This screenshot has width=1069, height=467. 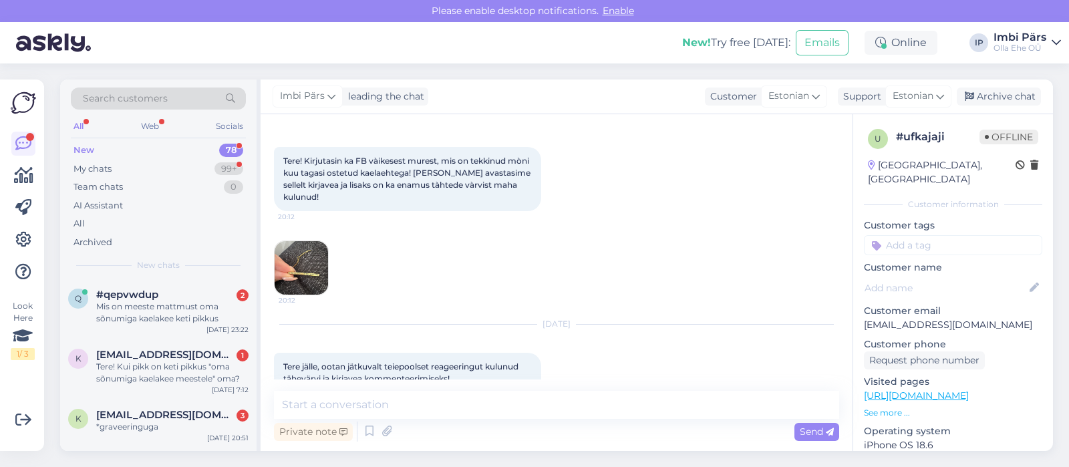 What do you see at coordinates (172, 313) in the screenshot?
I see `div: Mis on meeste mattmust oma sõnumiga kaelakee keti pikkus` at bounding box center [172, 313].